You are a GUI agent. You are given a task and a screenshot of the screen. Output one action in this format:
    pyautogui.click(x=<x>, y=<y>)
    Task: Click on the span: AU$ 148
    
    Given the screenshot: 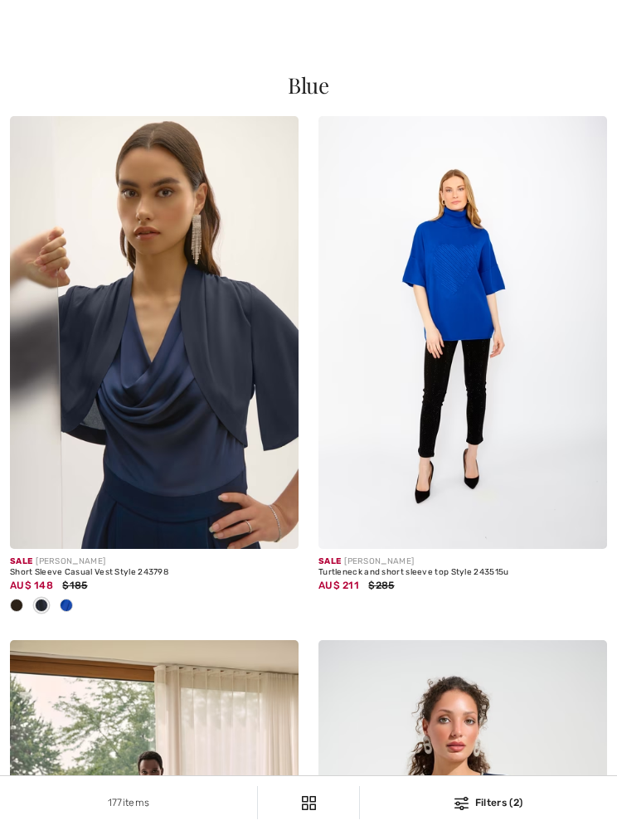 What is the action you would take?
    pyautogui.click(x=32, y=586)
    